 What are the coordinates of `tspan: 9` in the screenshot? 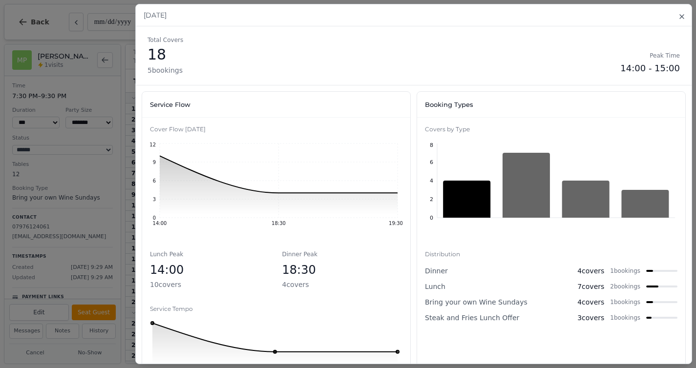 It's located at (154, 162).